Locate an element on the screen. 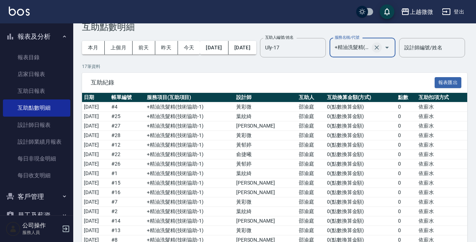  a: 互助日報表 is located at coordinates (37, 91).